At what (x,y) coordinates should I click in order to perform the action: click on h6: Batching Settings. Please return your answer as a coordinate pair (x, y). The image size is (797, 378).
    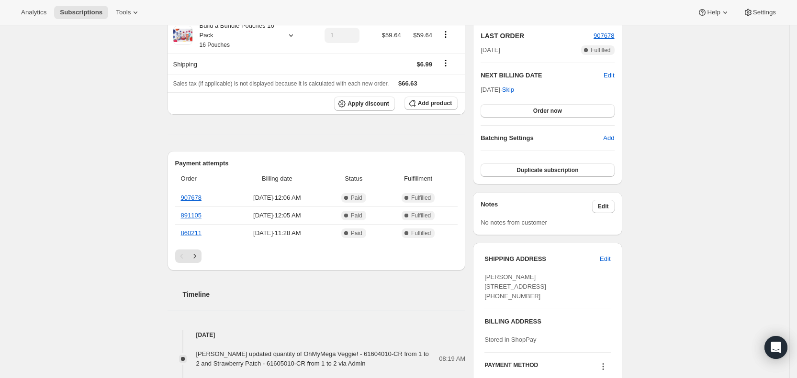
    Looking at the image, I should click on (542, 138).